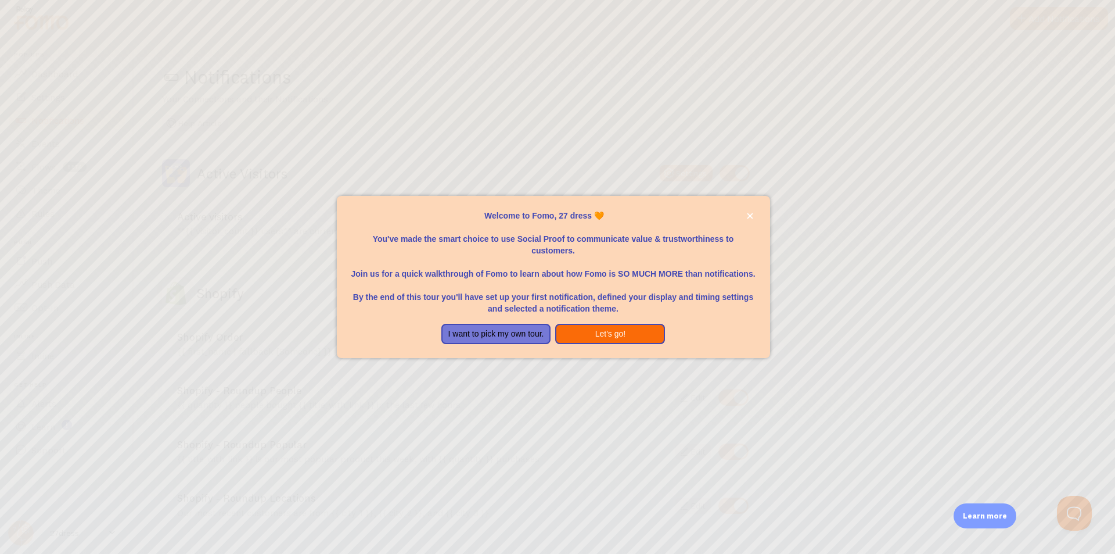  Describe the element at coordinates (610, 334) in the screenshot. I see `button: Let's go!` at that location.